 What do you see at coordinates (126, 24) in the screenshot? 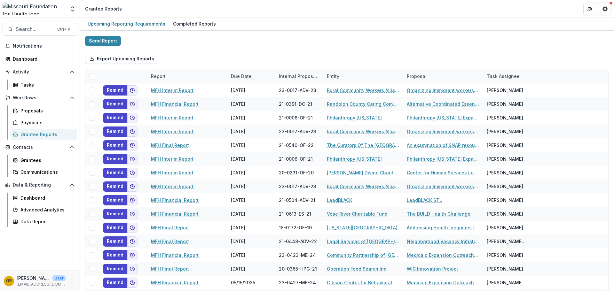
I see `div: Upcoming Reporting Requirements` at bounding box center [126, 24].